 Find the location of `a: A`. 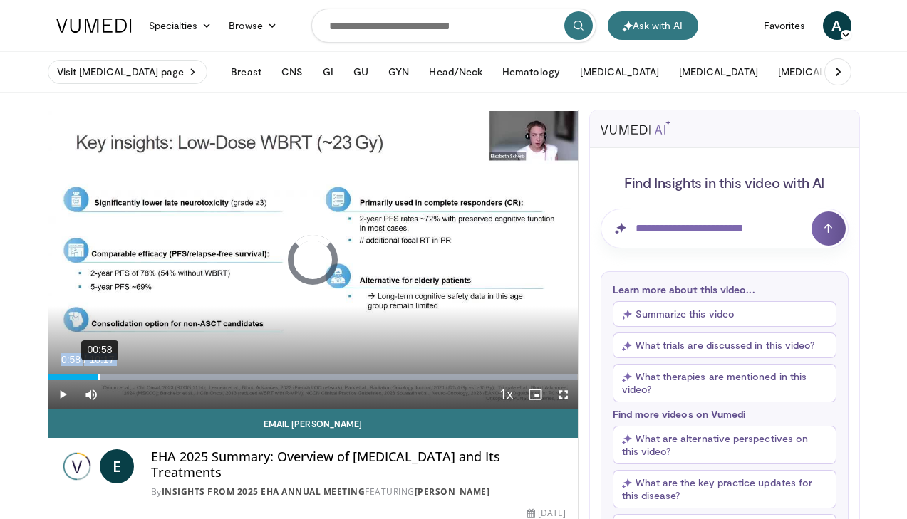

a: A is located at coordinates (837, 26).